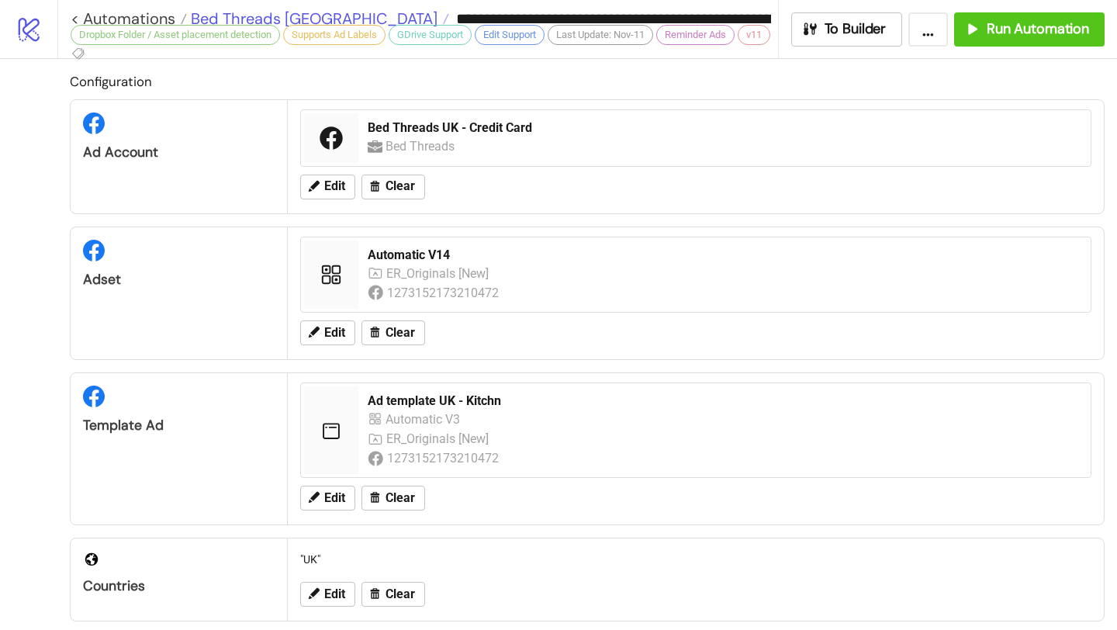 The height and width of the screenshot is (630, 1117). What do you see at coordinates (754, 35) in the screenshot?
I see `div: v11` at bounding box center [754, 35].